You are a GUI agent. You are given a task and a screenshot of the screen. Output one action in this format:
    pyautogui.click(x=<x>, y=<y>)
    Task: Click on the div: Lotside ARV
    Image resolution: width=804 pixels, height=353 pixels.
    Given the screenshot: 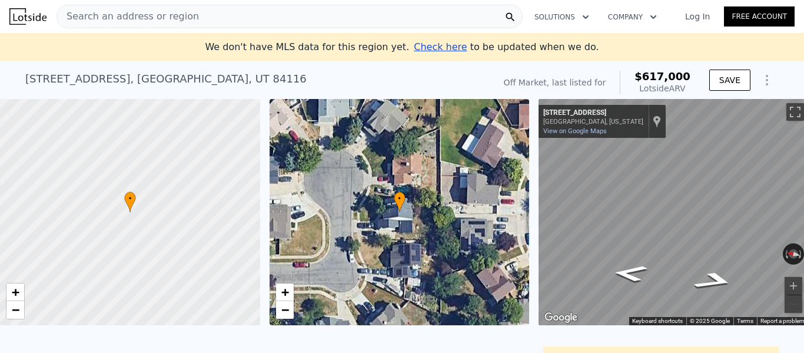 What is the action you would take?
    pyautogui.click(x=662, y=88)
    